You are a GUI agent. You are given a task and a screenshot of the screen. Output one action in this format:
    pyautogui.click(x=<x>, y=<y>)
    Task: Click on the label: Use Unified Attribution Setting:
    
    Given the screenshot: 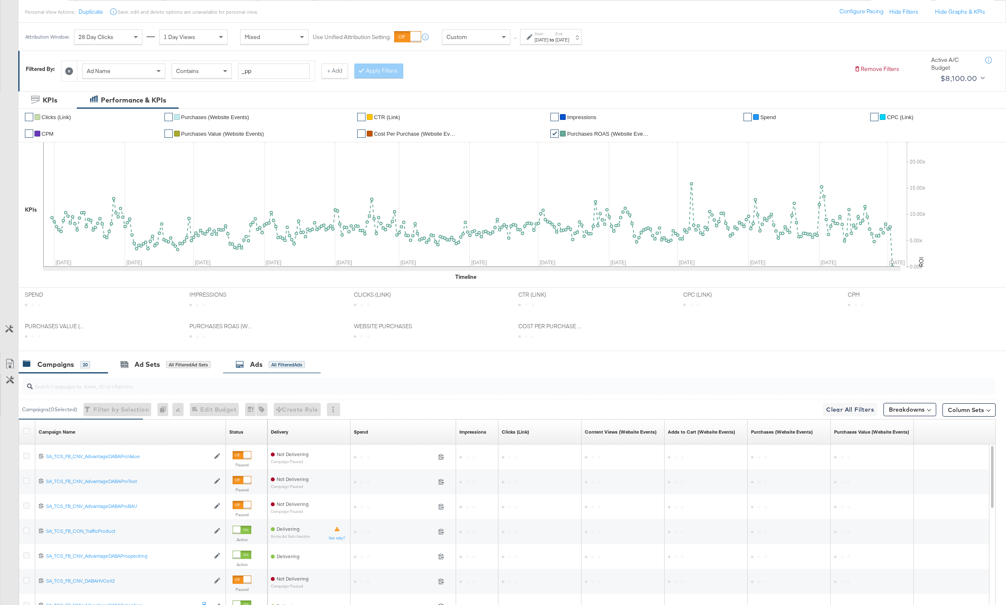 What is the action you would take?
    pyautogui.click(x=352, y=37)
    